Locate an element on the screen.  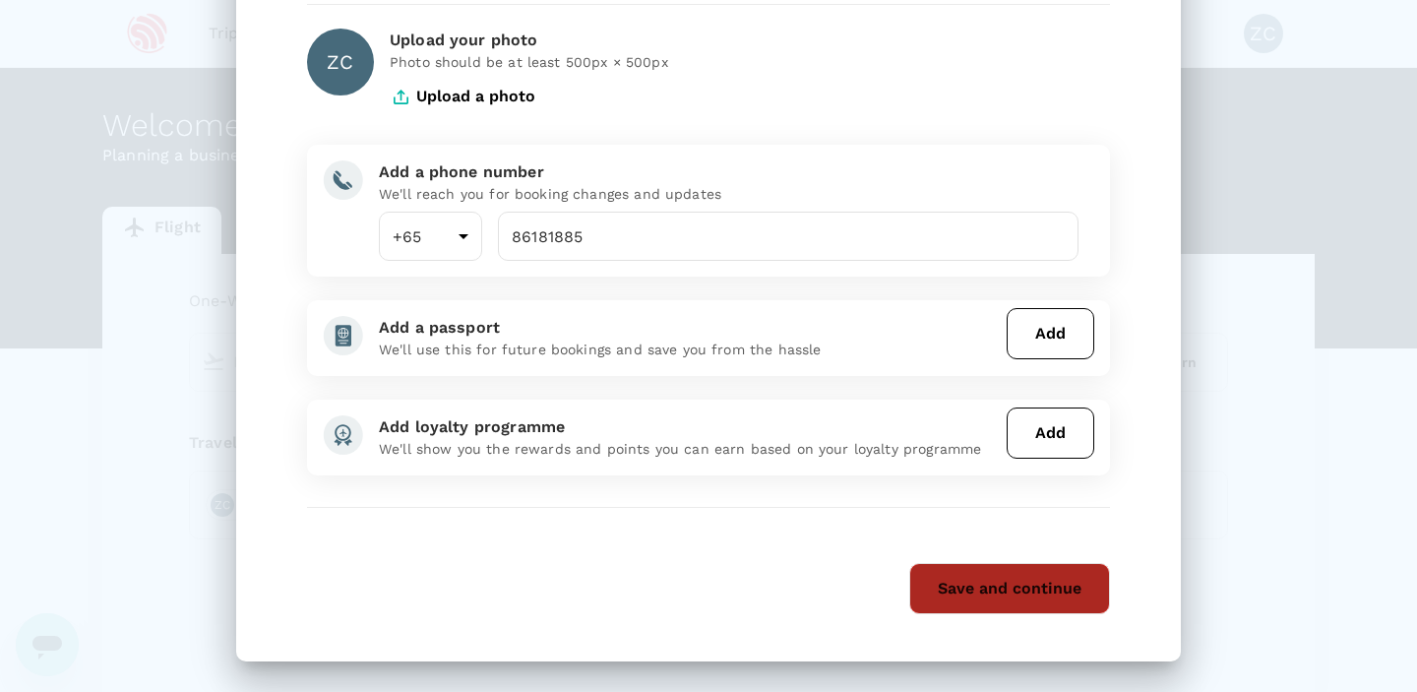
input: Your phone number is located at coordinates (788, 236).